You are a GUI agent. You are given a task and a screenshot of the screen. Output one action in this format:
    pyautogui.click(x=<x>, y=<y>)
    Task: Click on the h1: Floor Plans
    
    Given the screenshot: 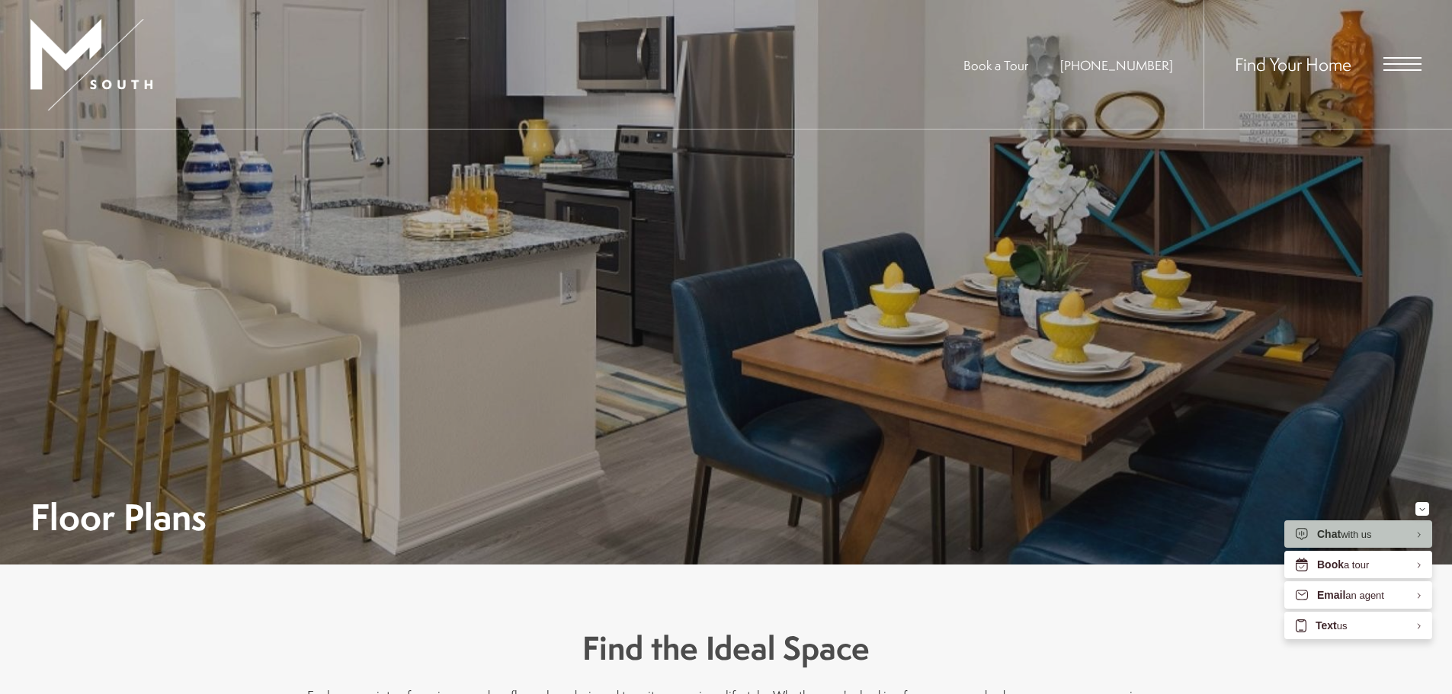 What is the action you would take?
    pyautogui.click(x=118, y=517)
    